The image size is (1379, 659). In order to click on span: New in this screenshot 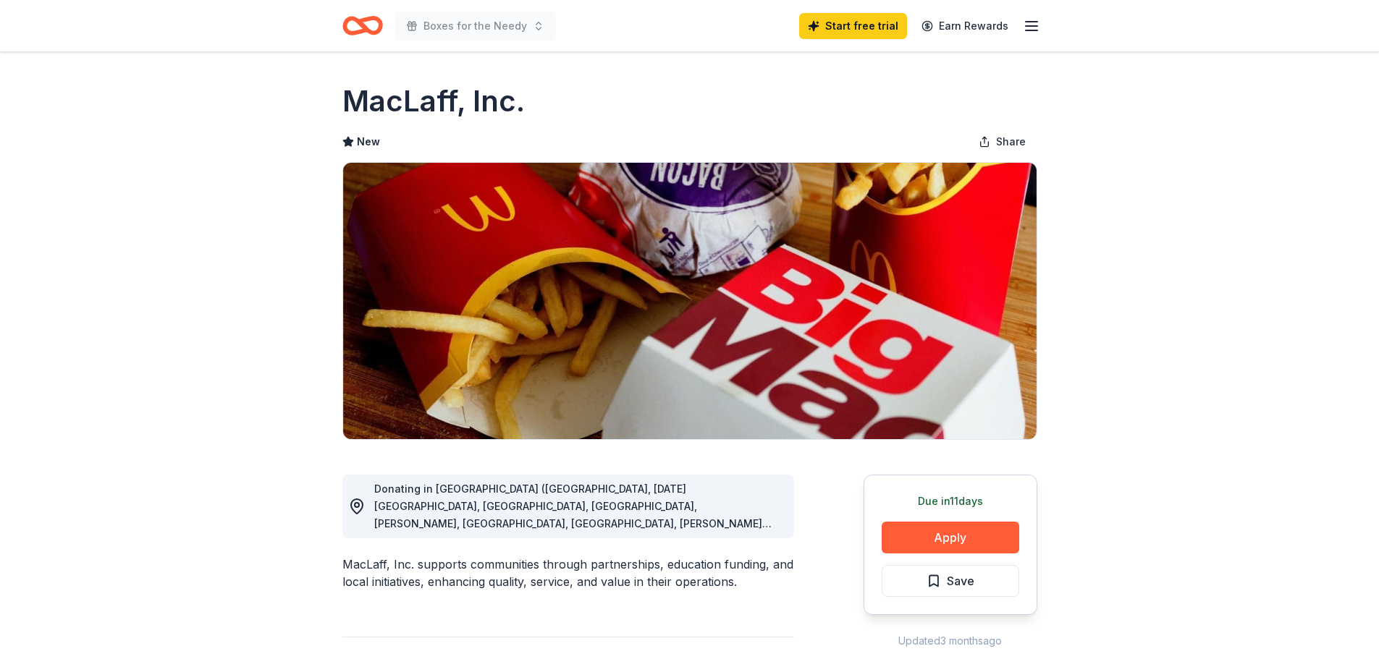, I will do `click(368, 142)`.